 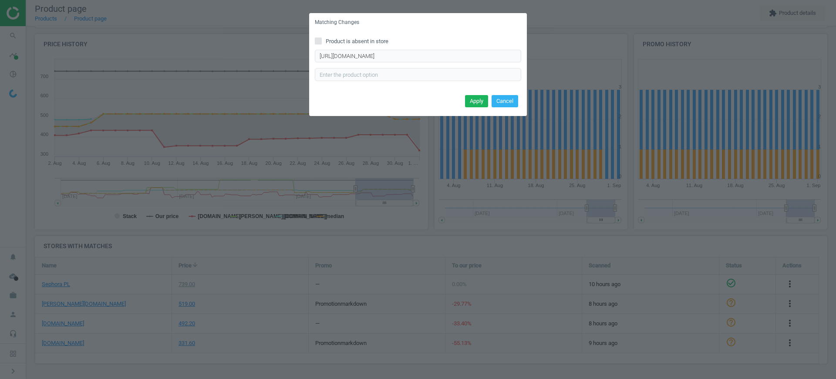 I want to click on input: Enter correct product URL, so click(x=418, y=56).